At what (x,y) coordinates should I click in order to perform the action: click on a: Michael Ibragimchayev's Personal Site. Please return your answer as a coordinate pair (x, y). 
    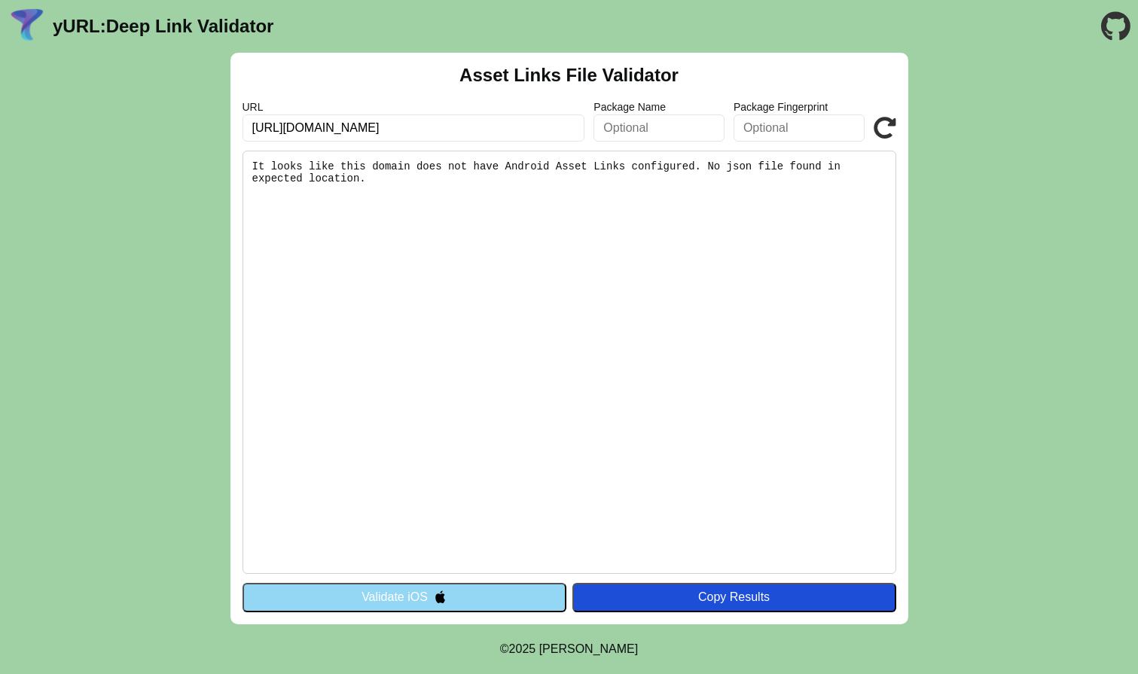
    Looking at the image, I should click on (589, 648).